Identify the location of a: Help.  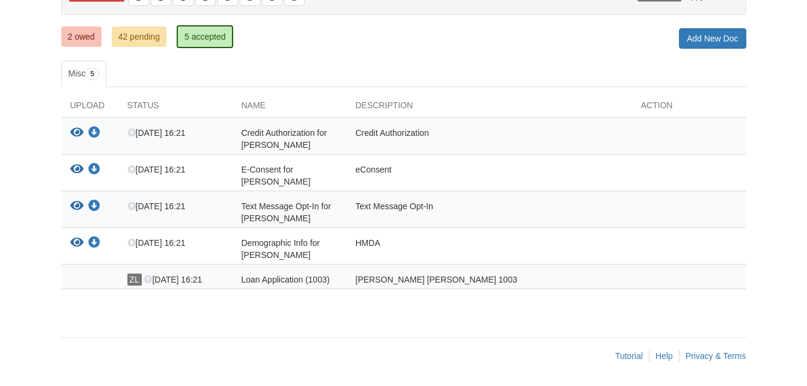
(664, 356).